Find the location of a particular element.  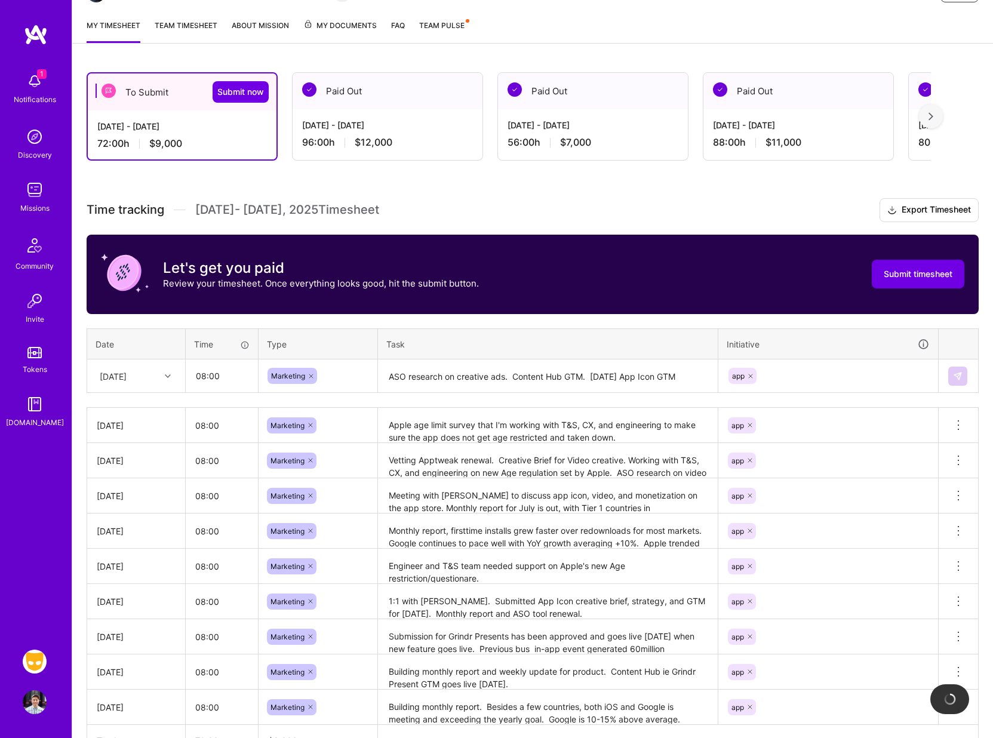

span: $9,000 is located at coordinates (165, 143).